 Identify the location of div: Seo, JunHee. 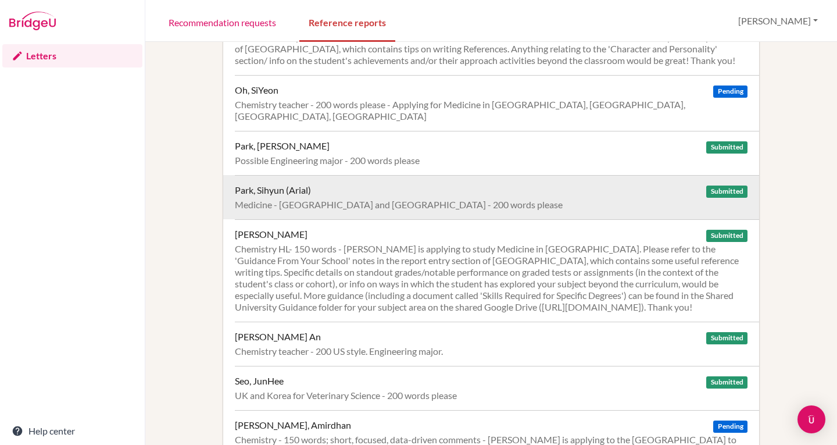
(259, 381).